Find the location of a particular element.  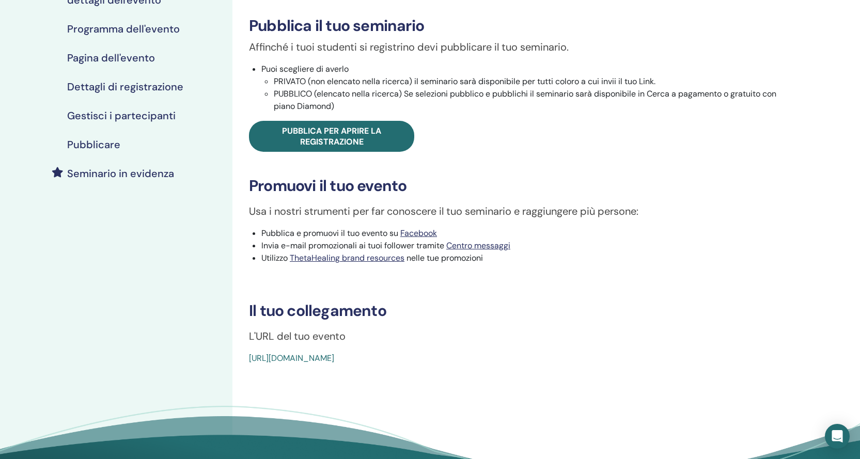

a: Centro messaggi is located at coordinates (478, 245).